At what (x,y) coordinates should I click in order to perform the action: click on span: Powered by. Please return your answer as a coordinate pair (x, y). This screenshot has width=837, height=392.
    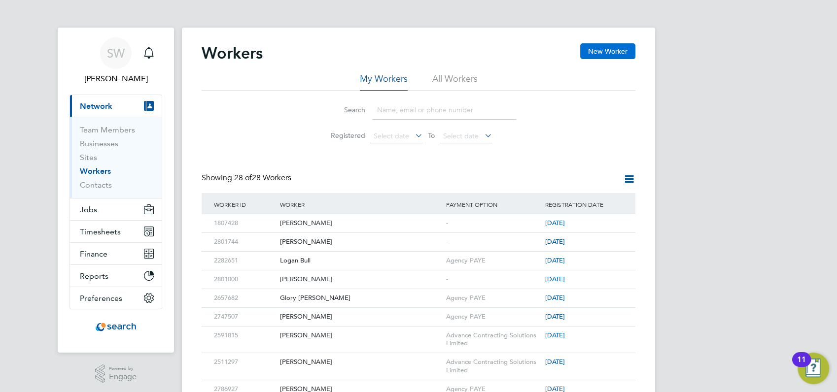
    Looking at the image, I should click on (123, 369).